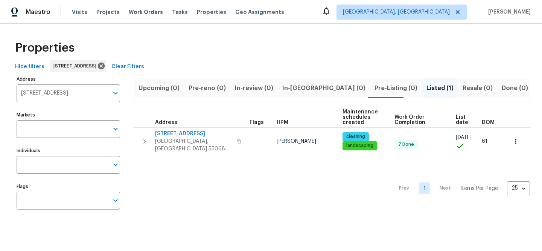 The width and height of the screenshot is (542, 251). Describe the element at coordinates (362, 117) in the screenshot. I see `span: Maintenance schedules created` at that location.